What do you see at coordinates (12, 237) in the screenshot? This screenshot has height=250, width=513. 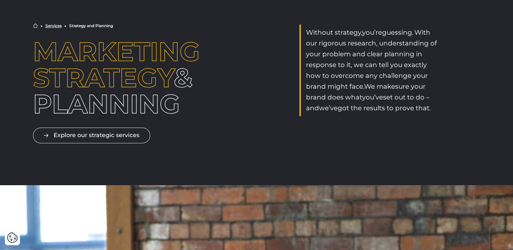 I see `img: Revisit consent button` at bounding box center [12, 237].